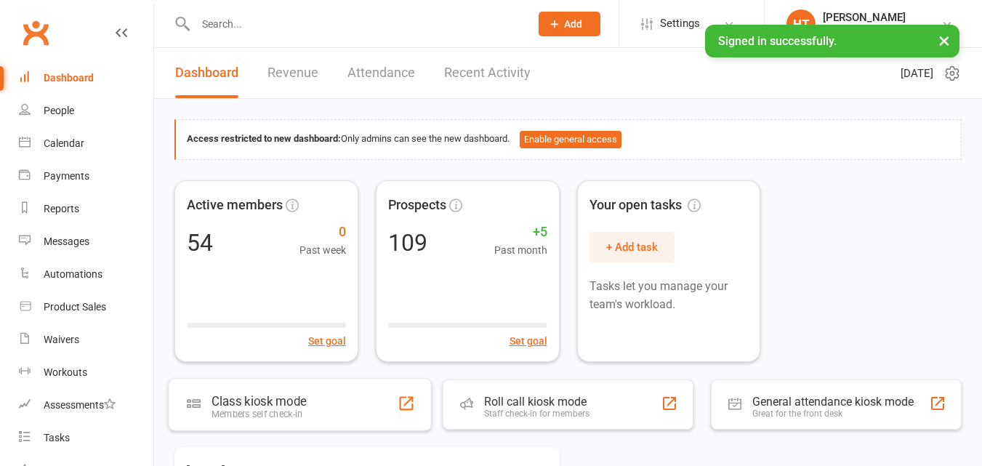 Image resolution: width=982 pixels, height=466 pixels. What do you see at coordinates (569, 24) in the screenshot?
I see `button: Add` at bounding box center [569, 24].